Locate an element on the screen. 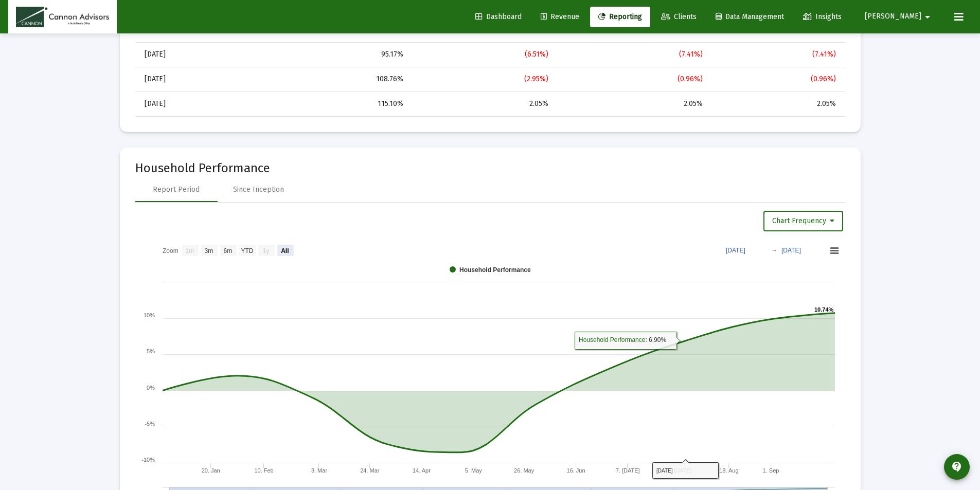  div: 108.76% is located at coordinates (326, 79).